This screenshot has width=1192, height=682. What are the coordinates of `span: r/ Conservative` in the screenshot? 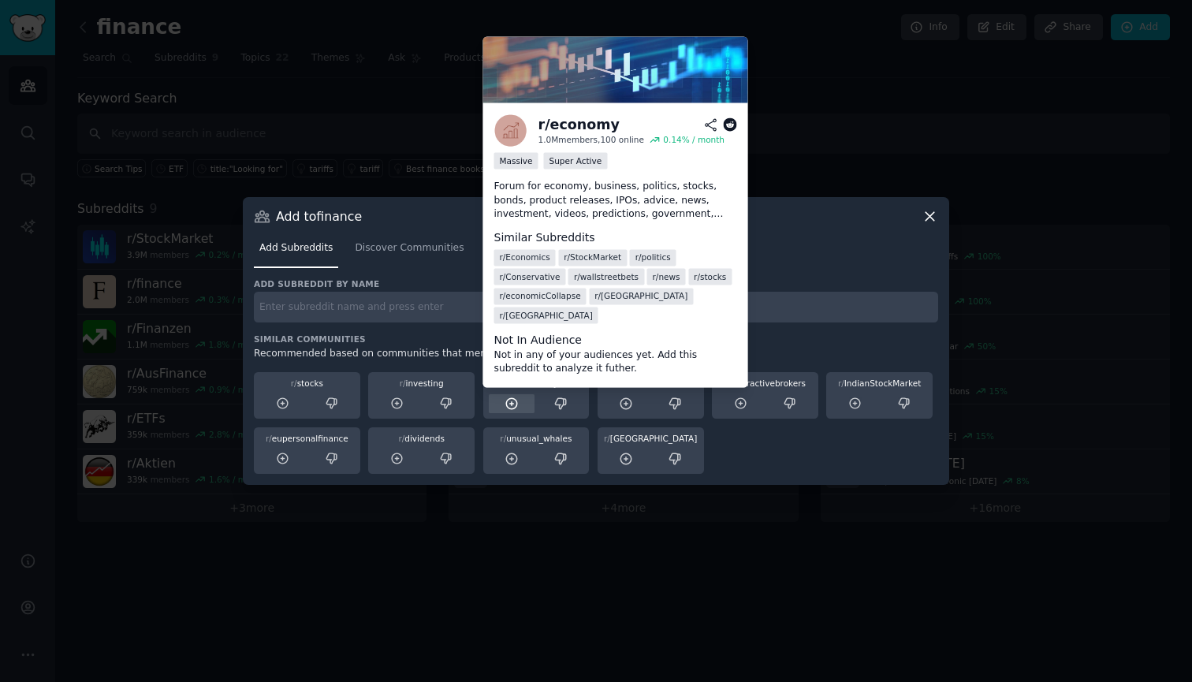 It's located at (530, 277).